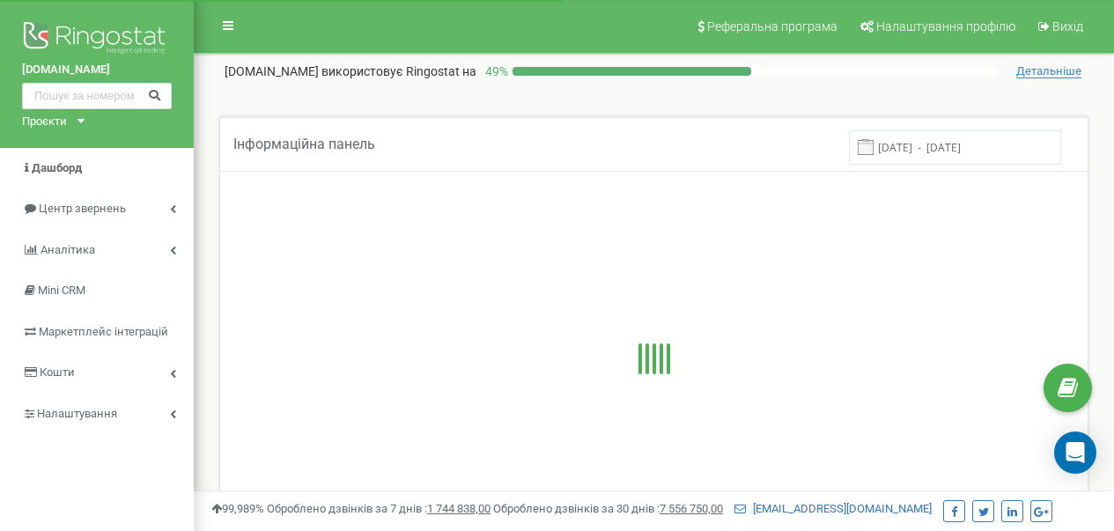  Describe the element at coordinates (772, 26) in the screenshot. I see `span: Реферальна програма` at that location.